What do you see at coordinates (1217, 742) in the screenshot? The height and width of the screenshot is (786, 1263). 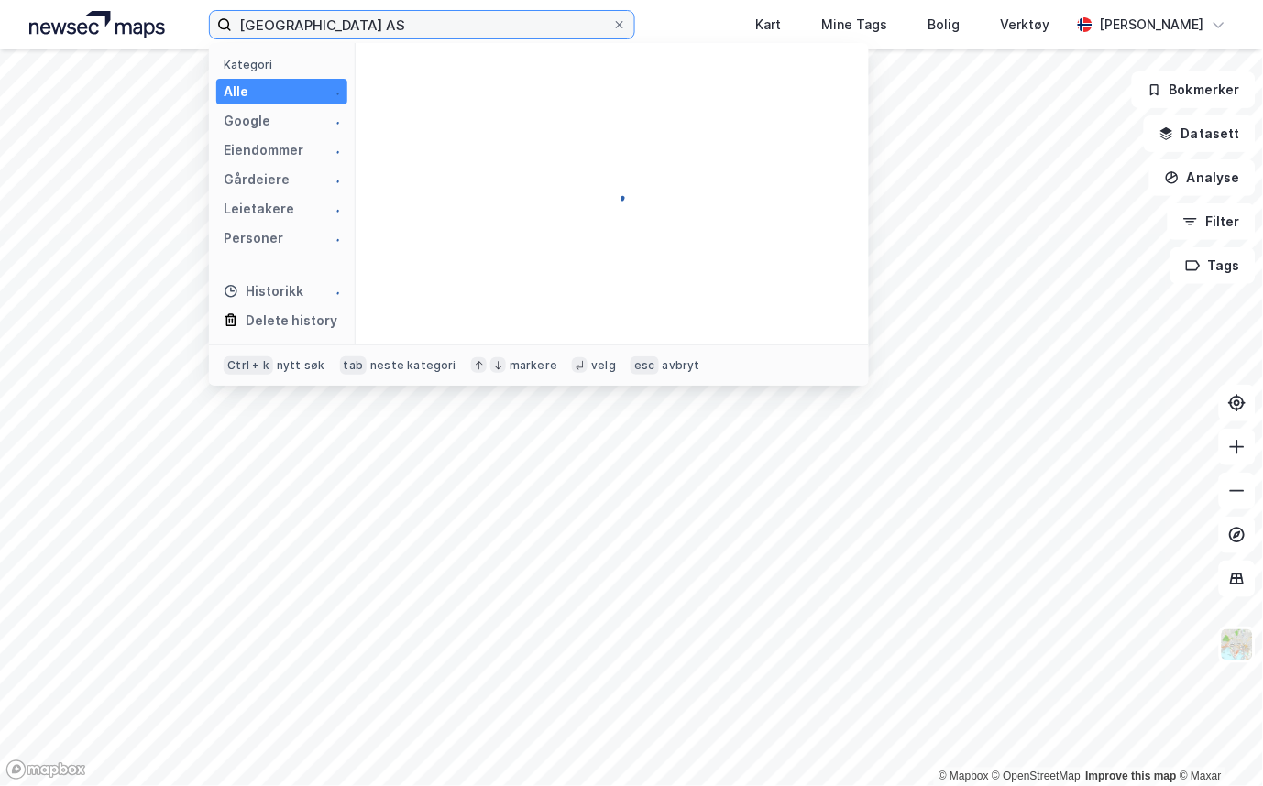 I see `div: Chat Widget` at bounding box center [1217, 742].